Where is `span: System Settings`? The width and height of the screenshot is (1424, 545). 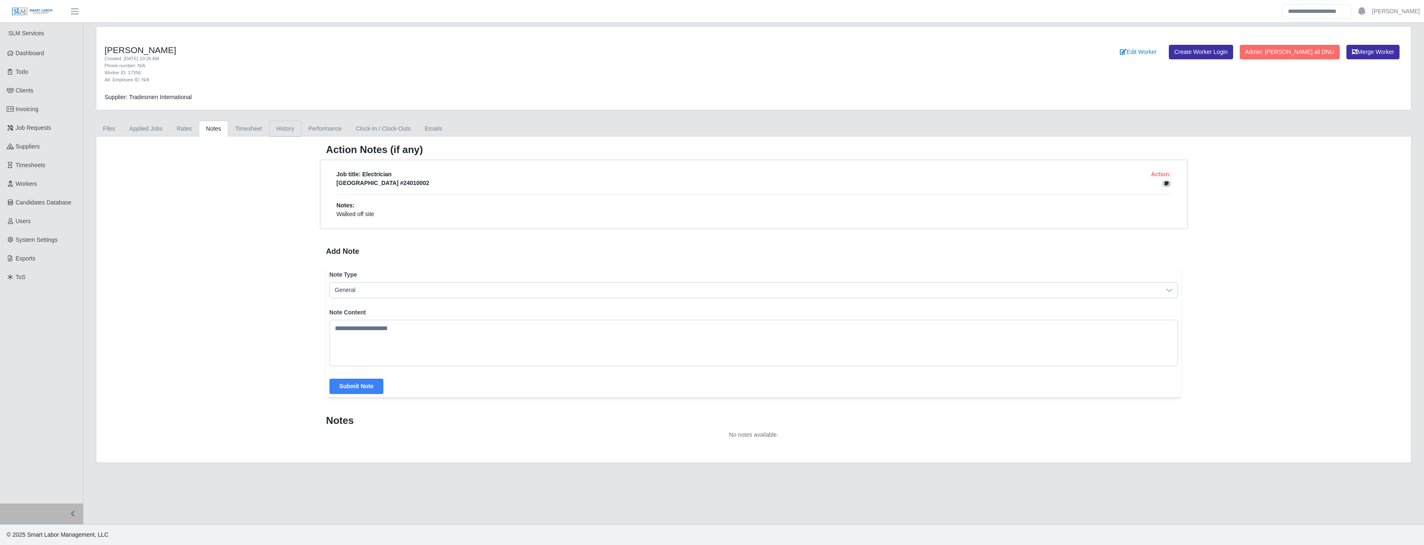 span: System Settings is located at coordinates (37, 240).